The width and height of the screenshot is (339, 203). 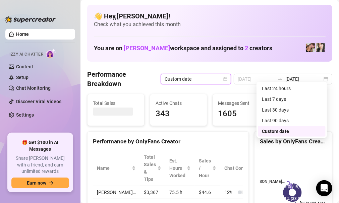 I want to click on span: Custom date, so click(x=196, y=79).